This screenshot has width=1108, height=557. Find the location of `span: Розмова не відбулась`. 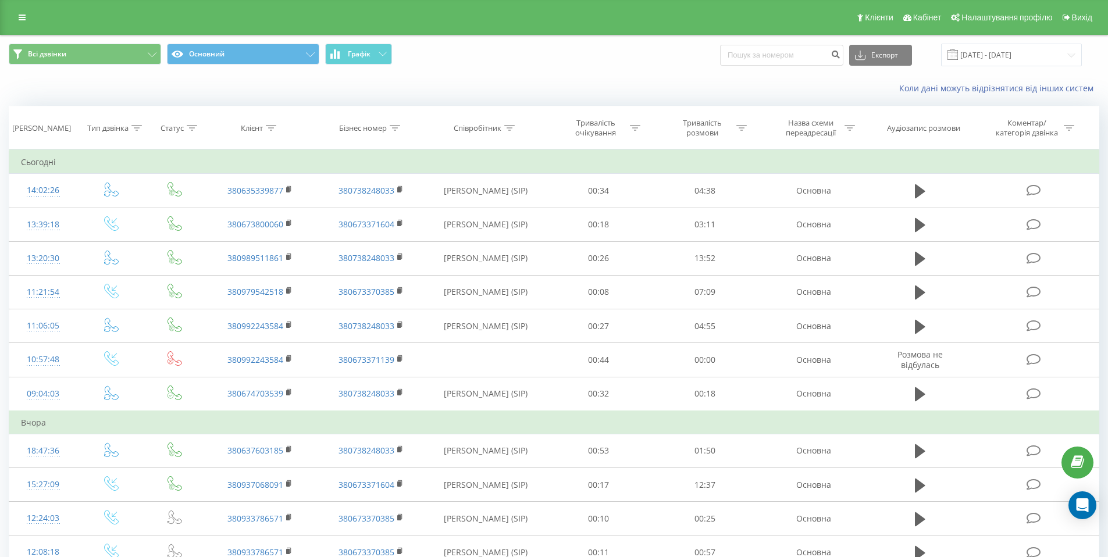

span: Розмова не відбулась is located at coordinates (920, 359).